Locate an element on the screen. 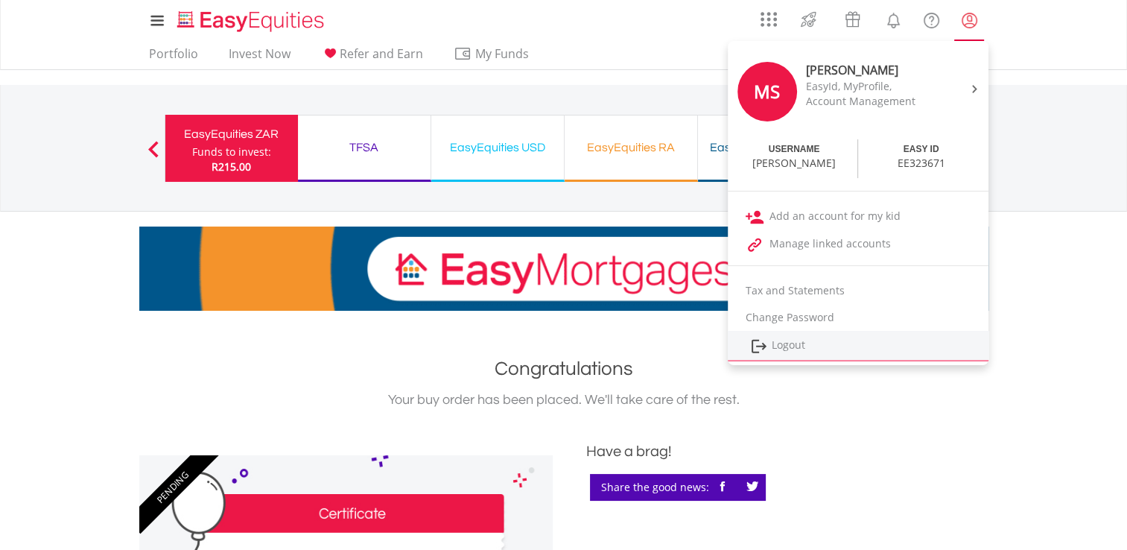 The image size is (1127, 550). a: Logout is located at coordinates (858, 346).